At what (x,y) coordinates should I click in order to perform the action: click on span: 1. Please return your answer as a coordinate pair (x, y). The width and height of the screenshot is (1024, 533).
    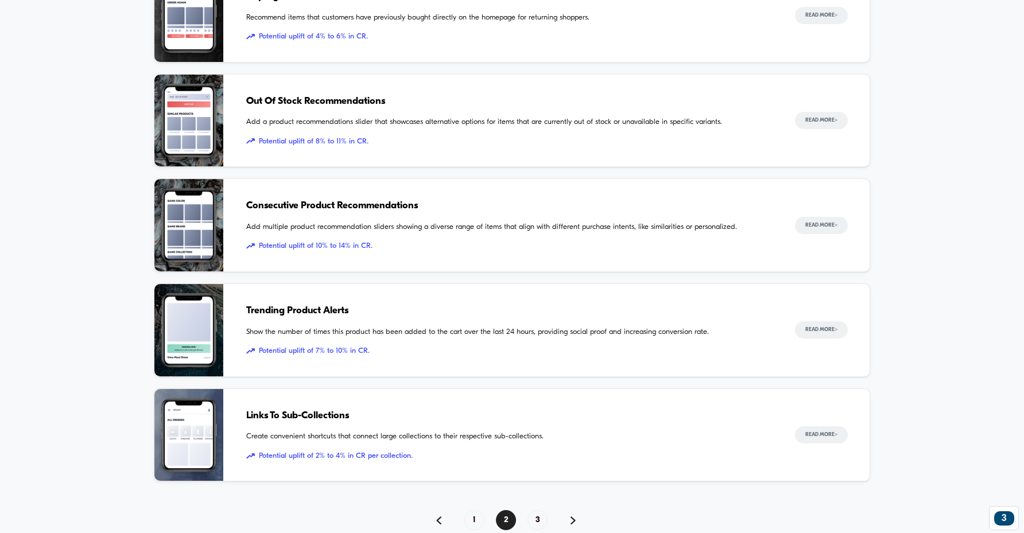
    Looking at the image, I should click on (474, 520).